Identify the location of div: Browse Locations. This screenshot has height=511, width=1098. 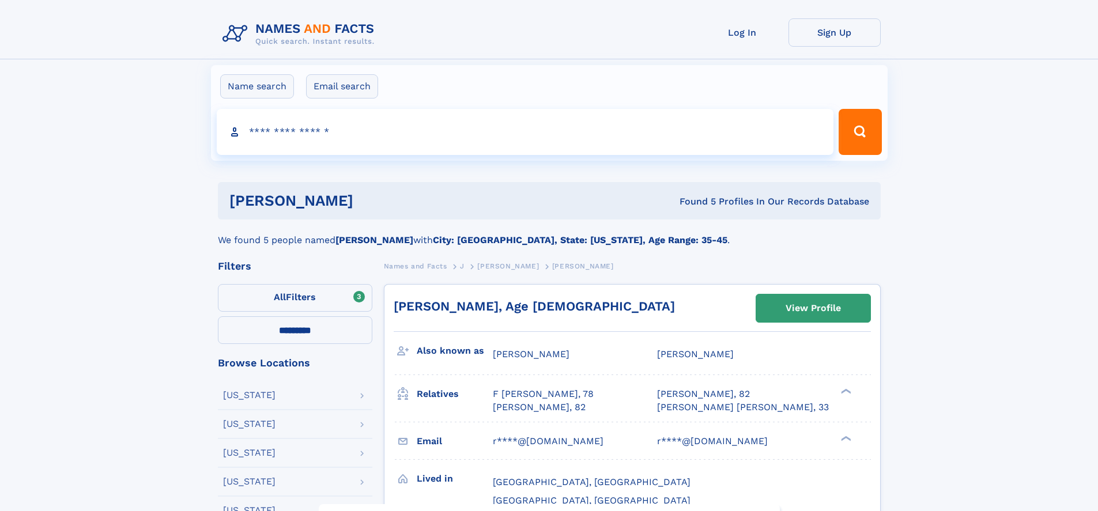
(295, 363).